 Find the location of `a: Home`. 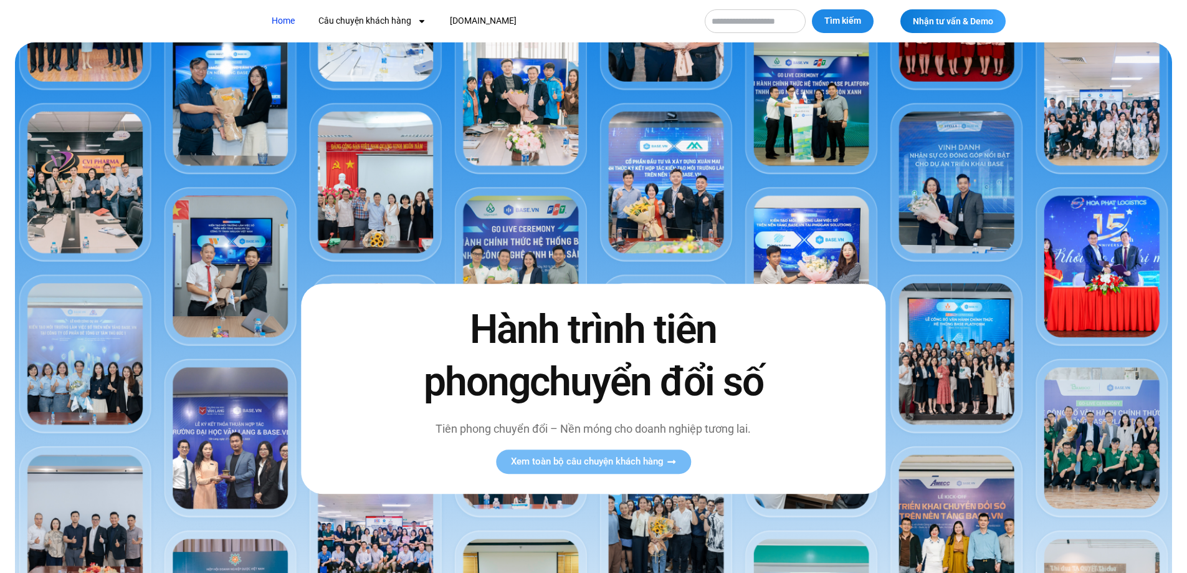

a: Home is located at coordinates (283, 21).